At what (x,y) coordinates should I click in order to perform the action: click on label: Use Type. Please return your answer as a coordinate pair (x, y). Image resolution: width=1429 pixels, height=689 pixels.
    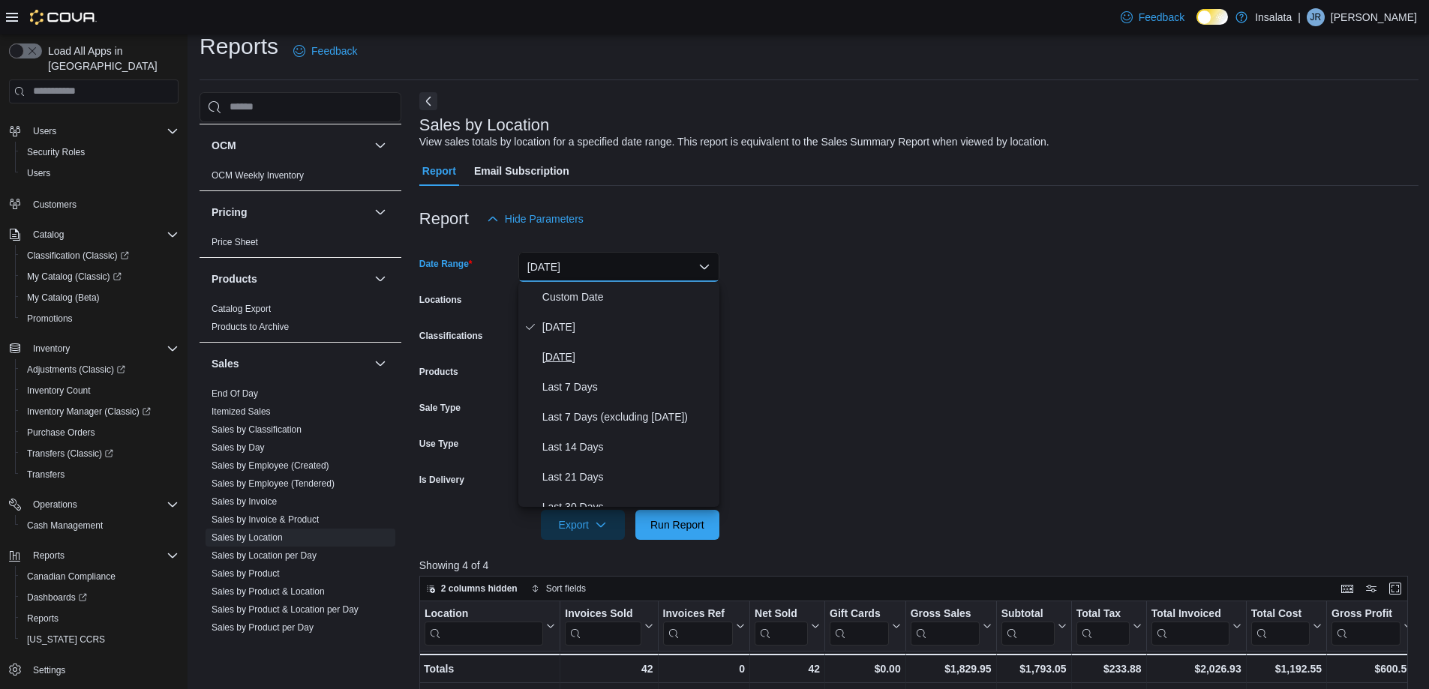
    Looking at the image, I should click on (439, 444).